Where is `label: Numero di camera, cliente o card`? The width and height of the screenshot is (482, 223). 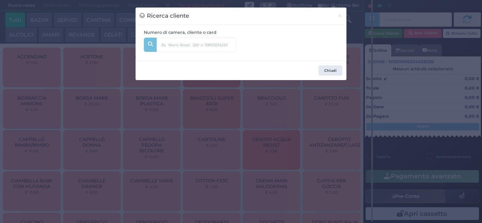
label: Numero di camera, cliente o card is located at coordinates (180, 32).